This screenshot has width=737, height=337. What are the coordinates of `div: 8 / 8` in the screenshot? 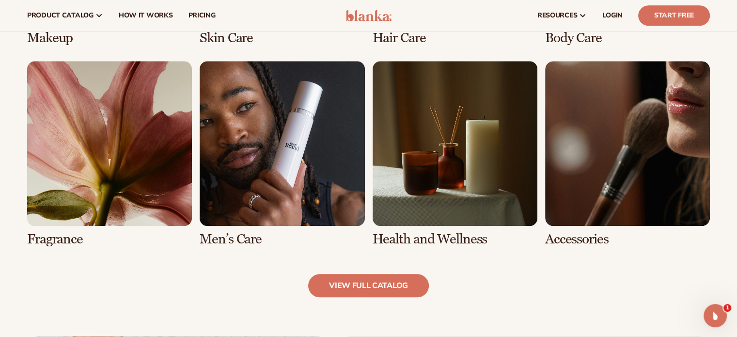 It's located at (627, 154).